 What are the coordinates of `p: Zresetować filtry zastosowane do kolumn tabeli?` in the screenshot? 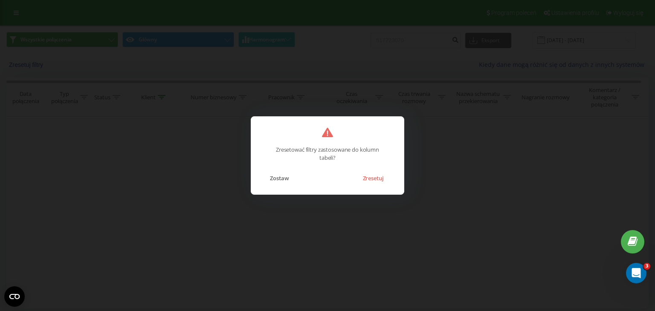 It's located at (328, 150).